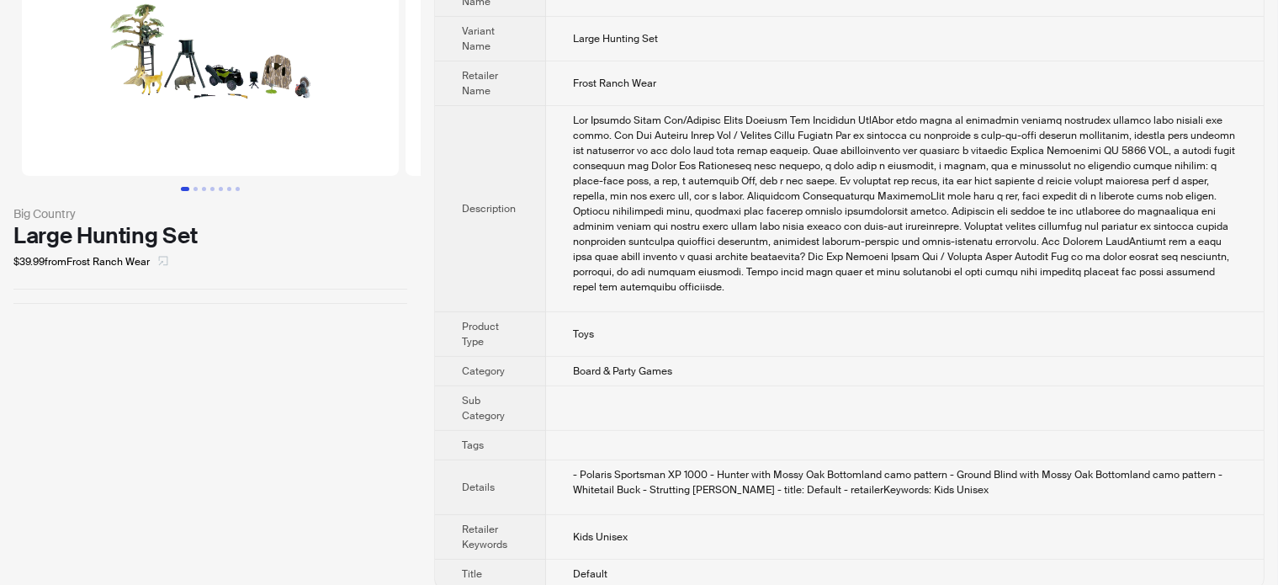 The image size is (1278, 585). What do you see at coordinates (478, 487) in the screenshot?
I see `span: Details` at bounding box center [478, 487].